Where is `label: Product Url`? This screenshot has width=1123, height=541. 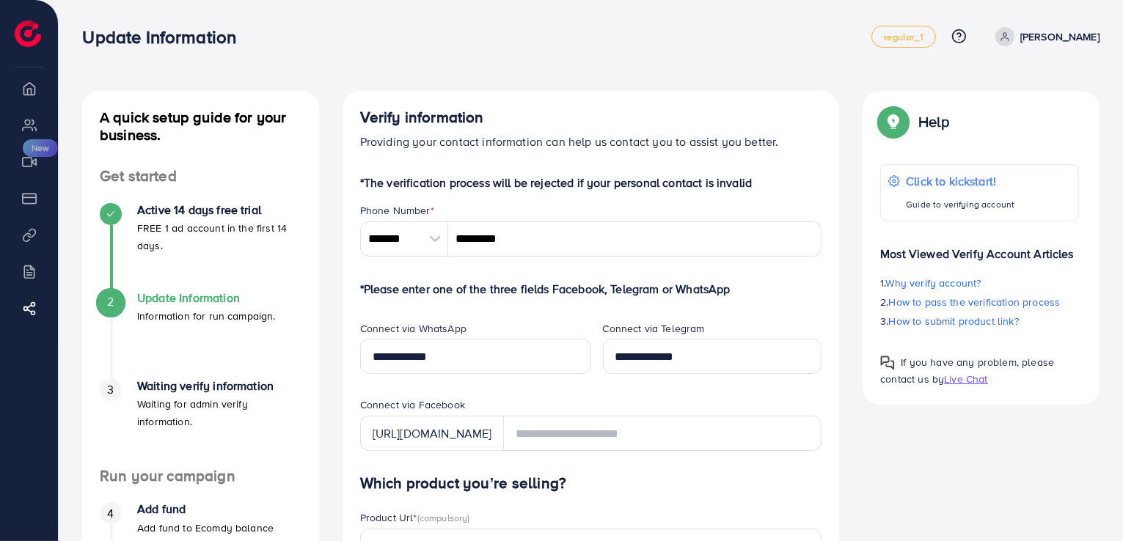
label: Product Url is located at coordinates (415, 518).